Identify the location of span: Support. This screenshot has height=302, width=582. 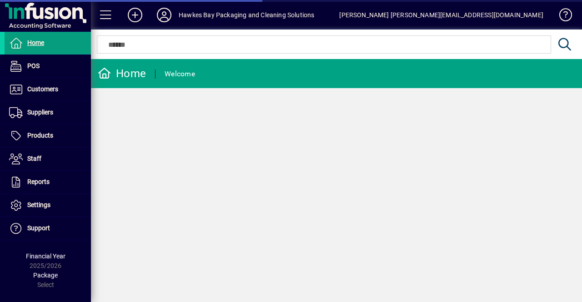
(39, 228).